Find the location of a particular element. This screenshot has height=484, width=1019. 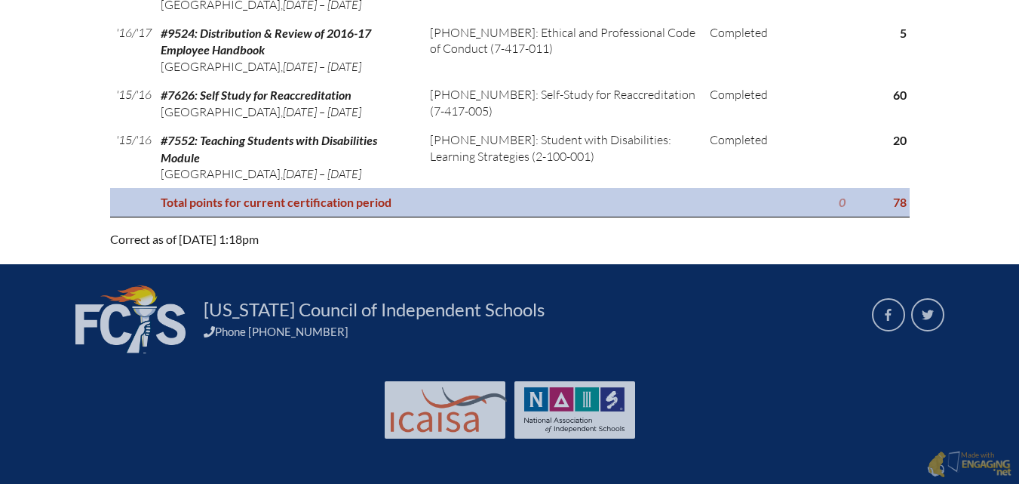

a: Made with is located at coordinates (970, 465).